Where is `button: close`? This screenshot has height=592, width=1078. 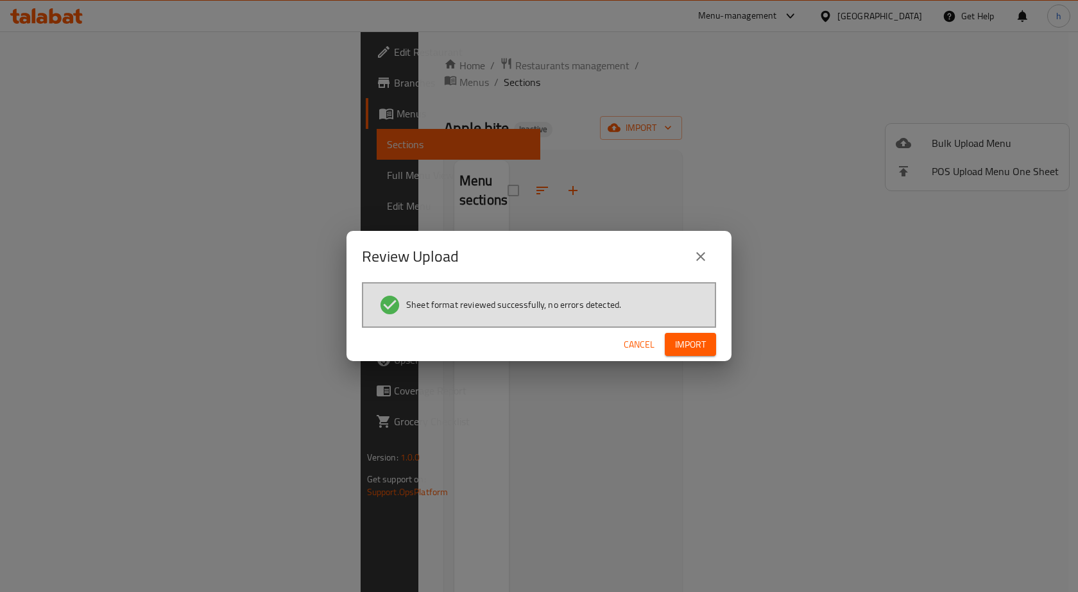 button: close is located at coordinates (701, 257).